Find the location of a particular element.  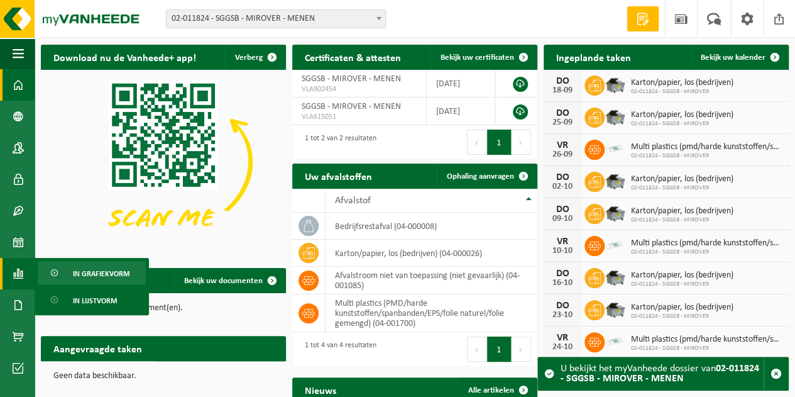

div: 16-10 is located at coordinates (563, 283).